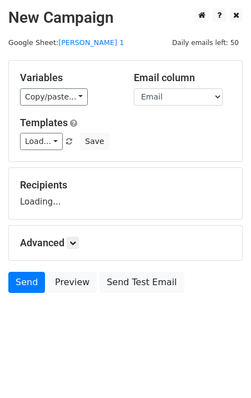  Describe the element at coordinates (126, 243) in the screenshot. I see `h5: Advanced` at that location.